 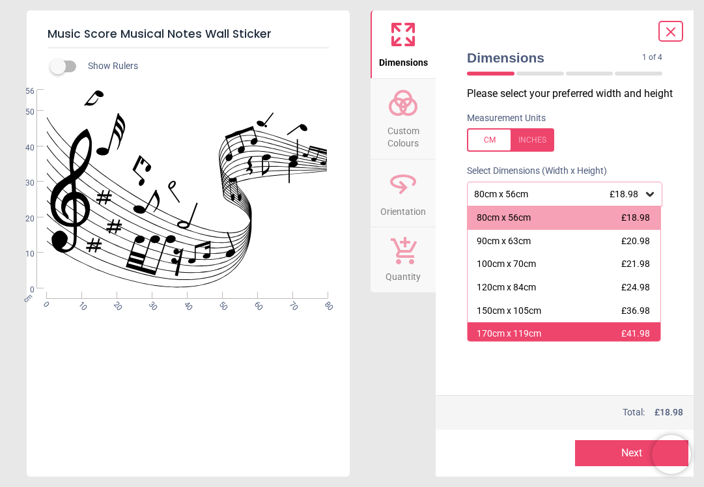 What do you see at coordinates (632, 453) in the screenshot?
I see `button: Next` at bounding box center [632, 453].